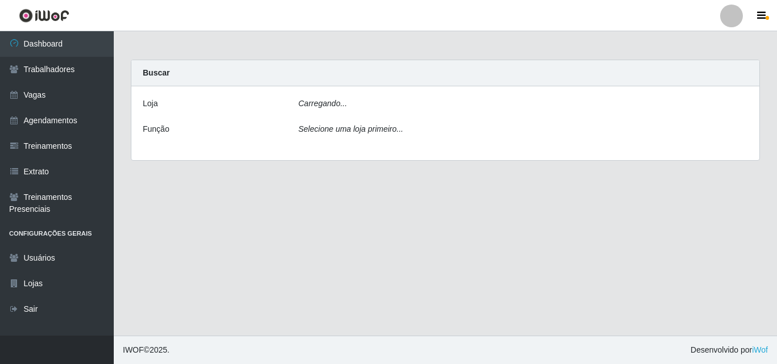 The width and height of the screenshot is (777, 364). What do you see at coordinates (146, 350) in the screenshot?
I see `span: © 2025 .` at bounding box center [146, 350].